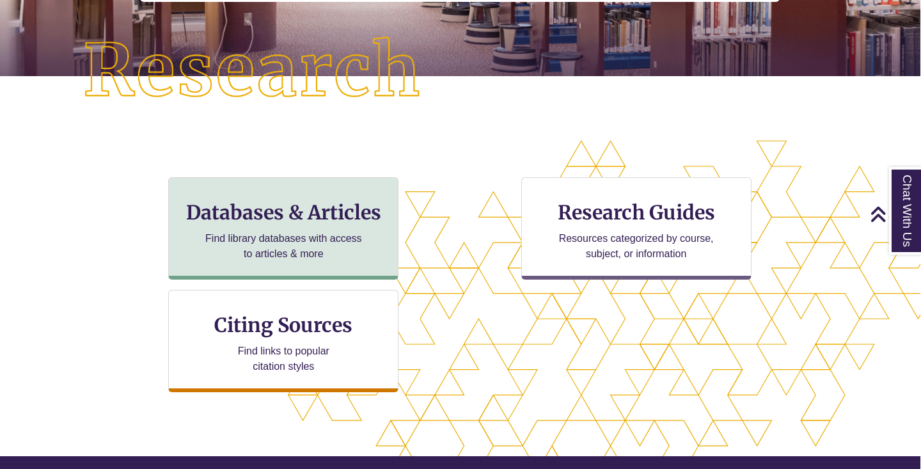 The image size is (921, 469). I want to click on a: Research Guides Resources categorized by course, subject, or information, so click(636, 228).